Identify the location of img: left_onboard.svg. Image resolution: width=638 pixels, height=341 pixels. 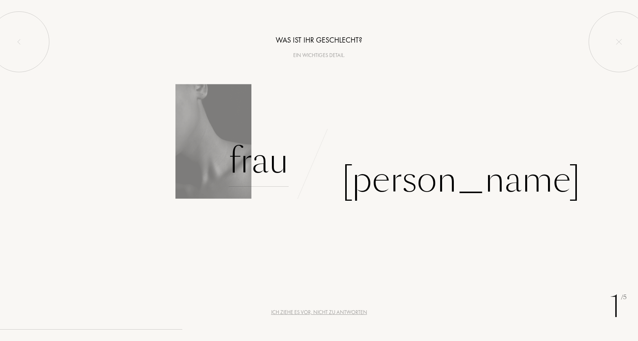
(19, 42).